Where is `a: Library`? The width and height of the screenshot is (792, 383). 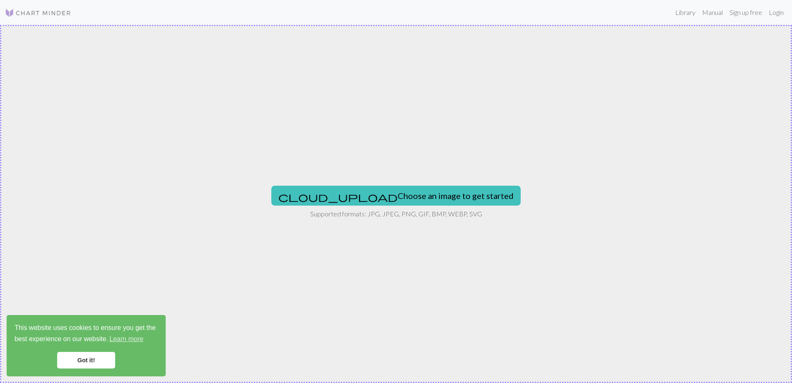
a: Library is located at coordinates (685, 12).